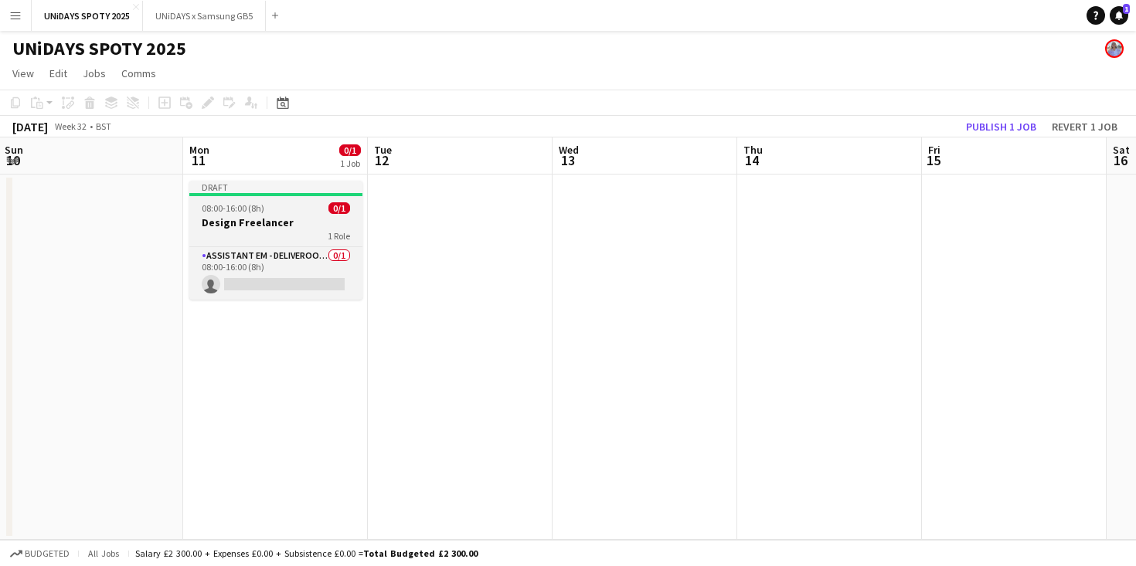 This screenshot has width=1136, height=566. I want to click on a: Jobs, so click(94, 73).